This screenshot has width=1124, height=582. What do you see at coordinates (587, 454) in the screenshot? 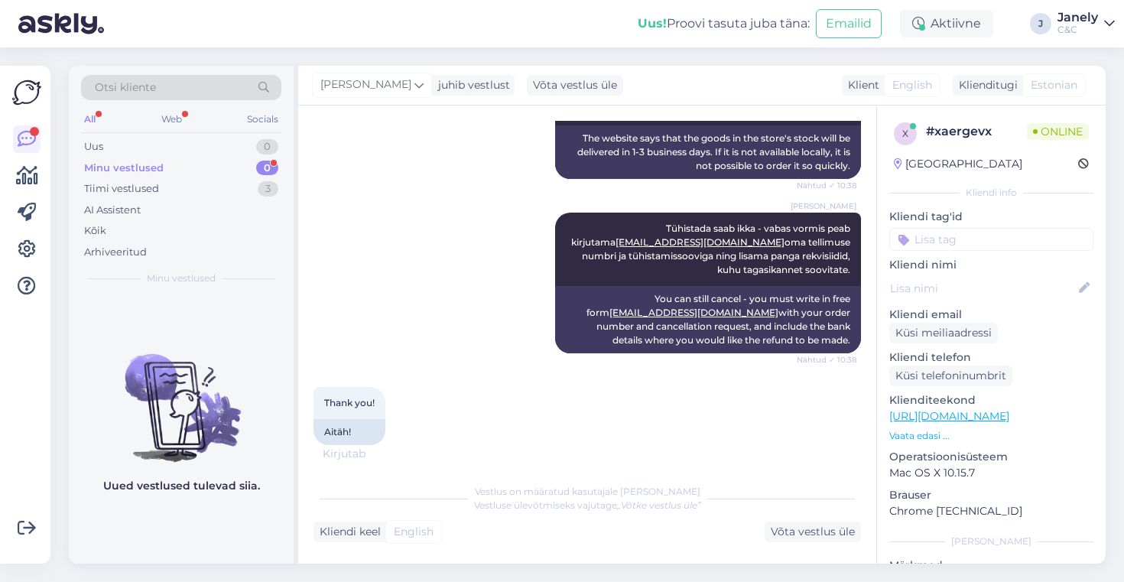
I see `div: Kirjutab` at bounding box center [587, 454].